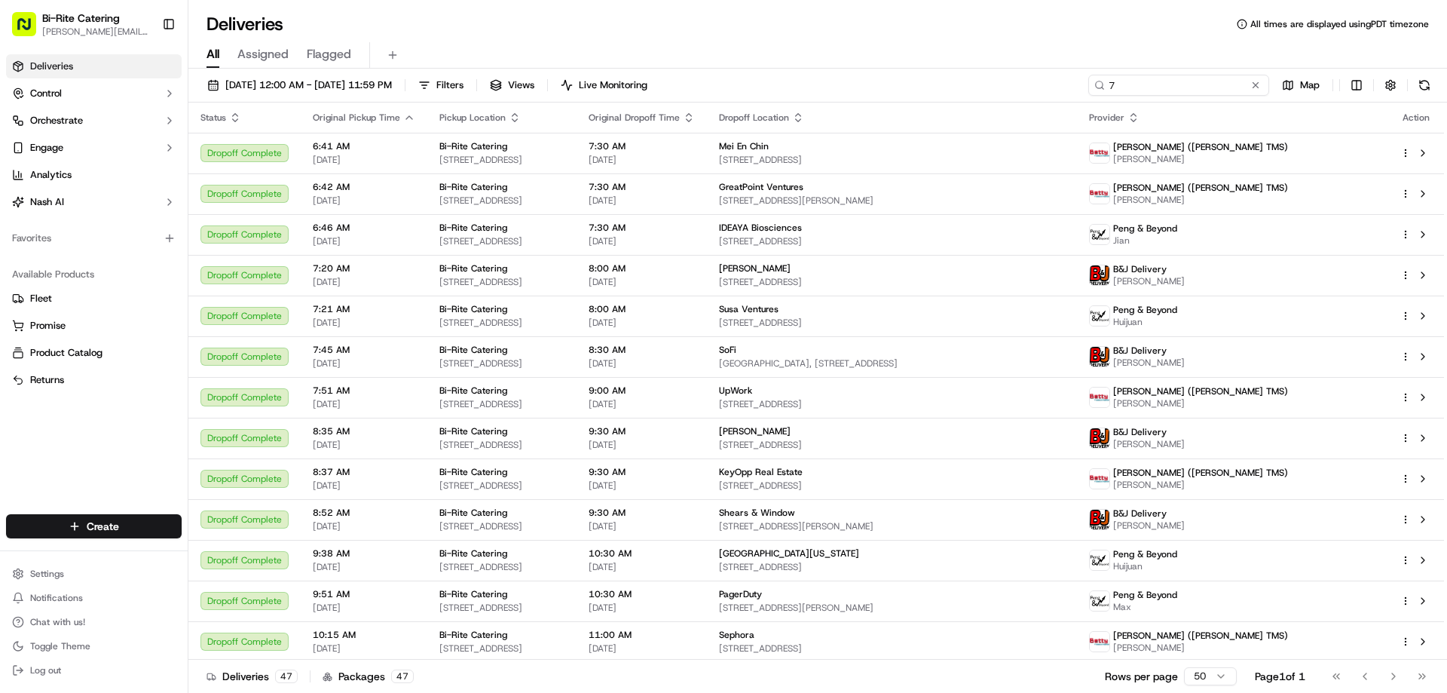  I want to click on button: Log out, so click(93, 670).